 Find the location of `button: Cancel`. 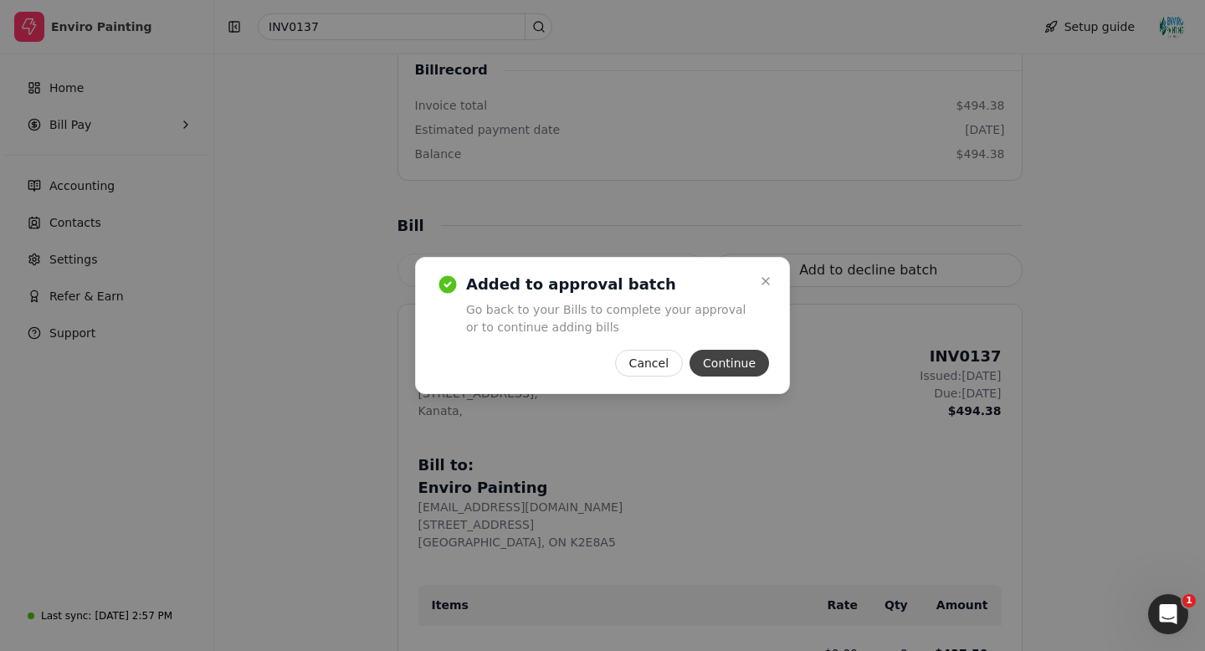

button: Cancel is located at coordinates (649, 363).